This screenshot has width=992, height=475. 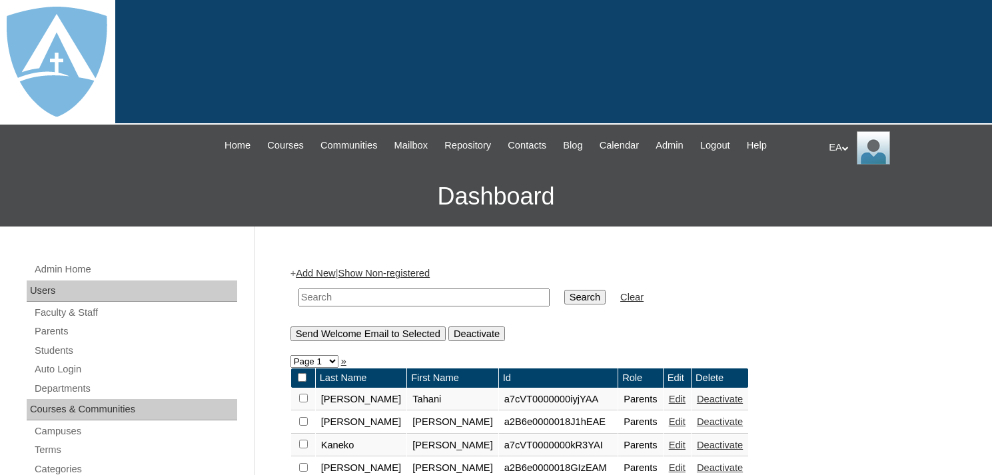 I want to click on input: Deactivate, so click(x=476, y=334).